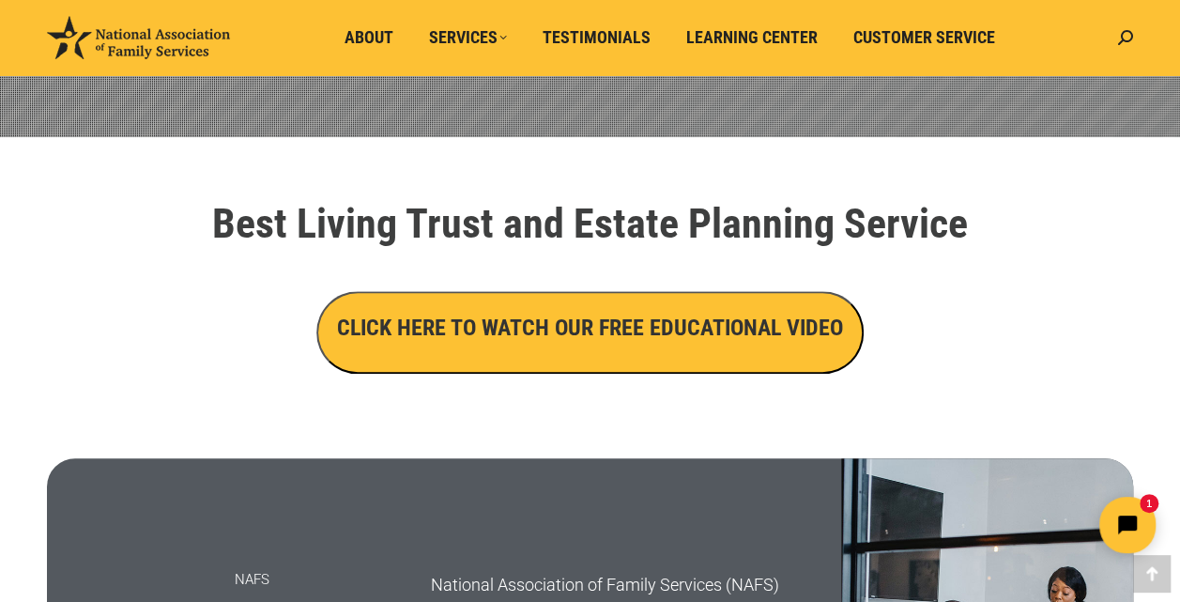 This screenshot has width=1180, height=602. I want to click on h1: Best Living Trust and Estate Planning Service, so click(591, 223).